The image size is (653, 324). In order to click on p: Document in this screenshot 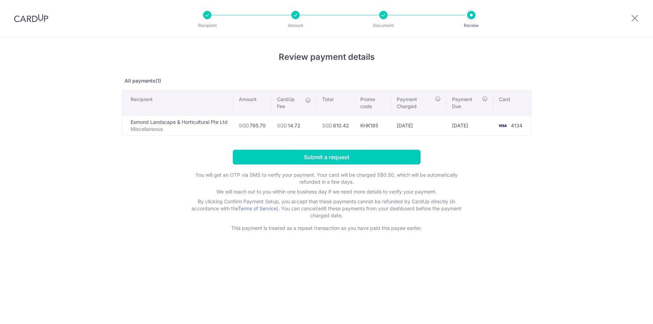, I will do `click(383, 26)`.